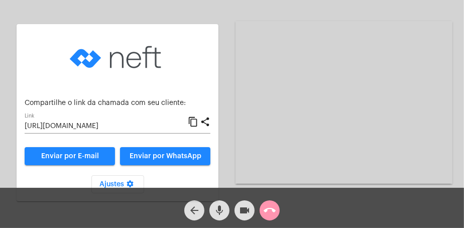  Describe the element at coordinates (270, 210) in the screenshot. I see `mat-icon: call_end` at that location.